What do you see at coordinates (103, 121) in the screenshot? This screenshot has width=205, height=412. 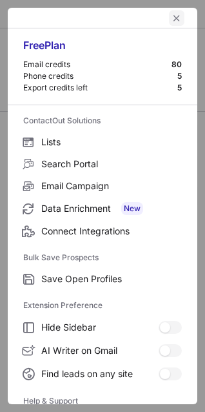 I see `label: ContactOut Solutions` at bounding box center [103, 121].